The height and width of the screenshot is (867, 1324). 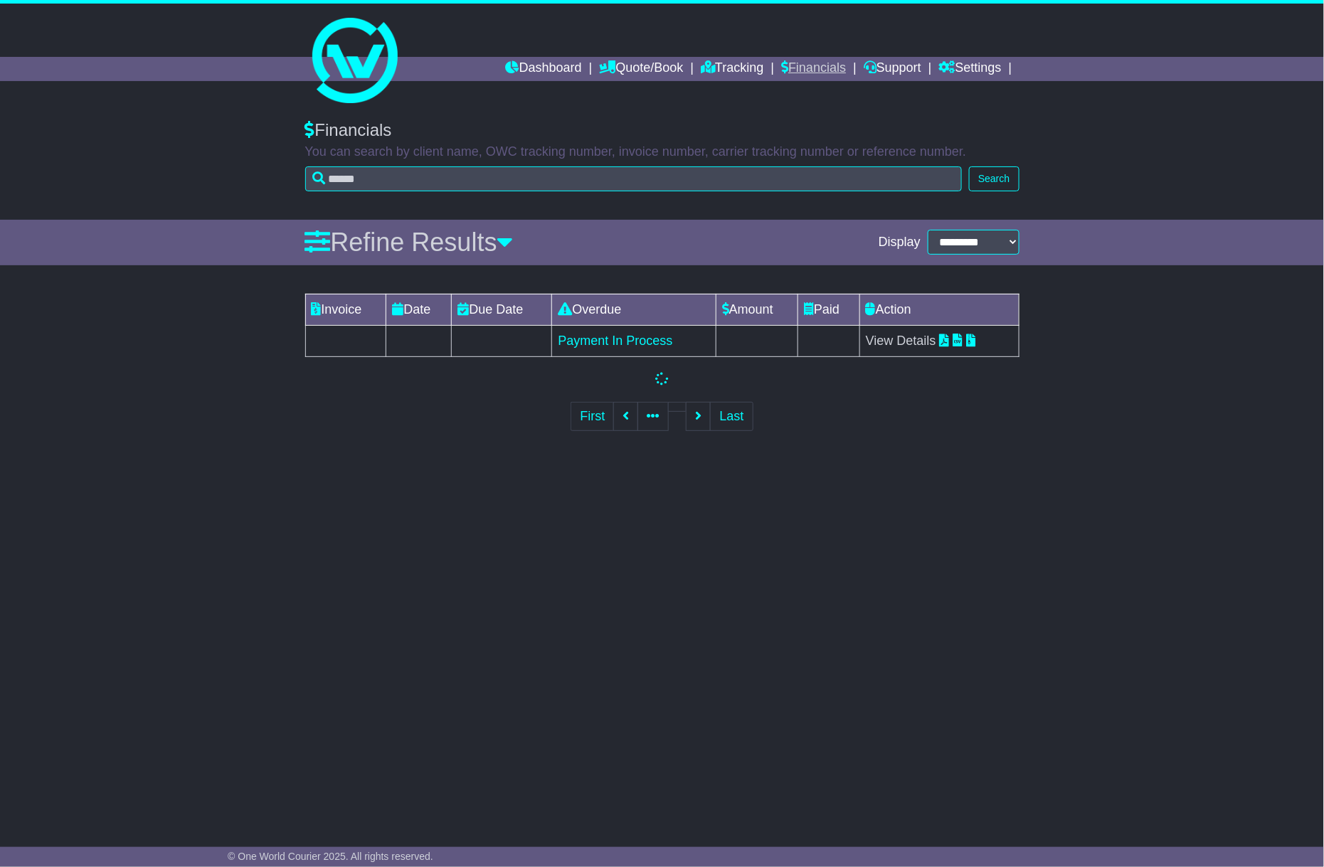 What do you see at coordinates (829, 309) in the screenshot?
I see `td: Paid` at bounding box center [829, 309].